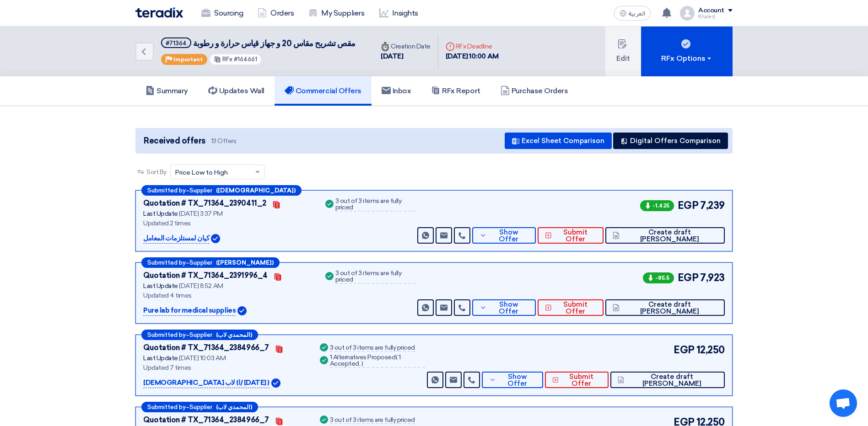  What do you see at coordinates (228, 223) in the screenshot?
I see `div: Updated 2 times` at bounding box center [228, 223].